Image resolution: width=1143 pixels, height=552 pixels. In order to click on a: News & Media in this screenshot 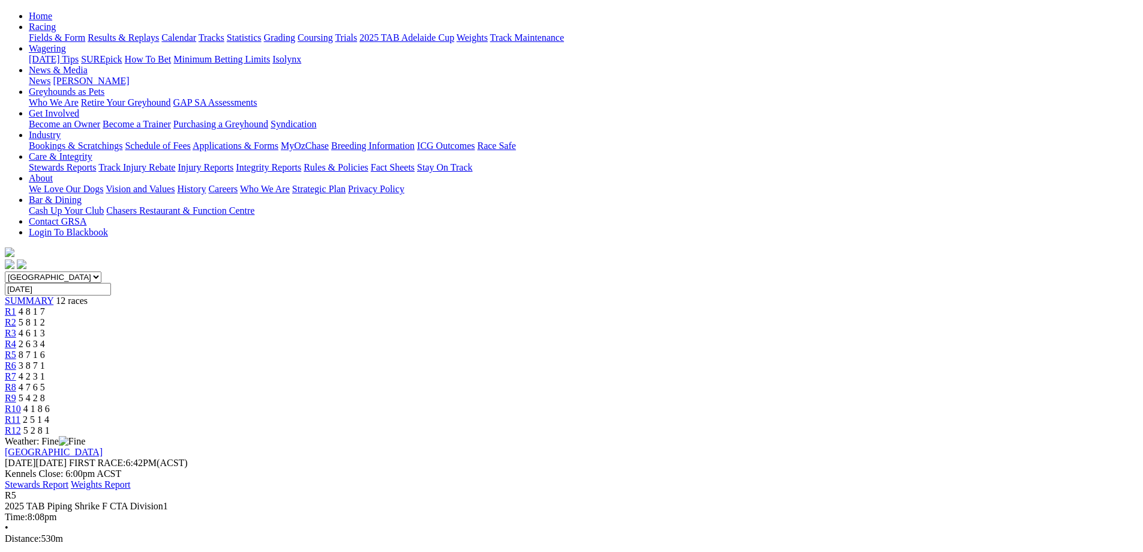, I will do `click(58, 70)`.